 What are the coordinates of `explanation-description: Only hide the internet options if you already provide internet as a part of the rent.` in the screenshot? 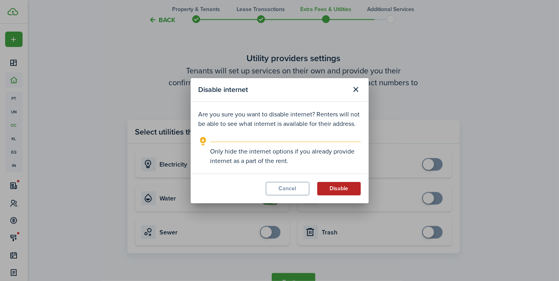 It's located at (285, 157).